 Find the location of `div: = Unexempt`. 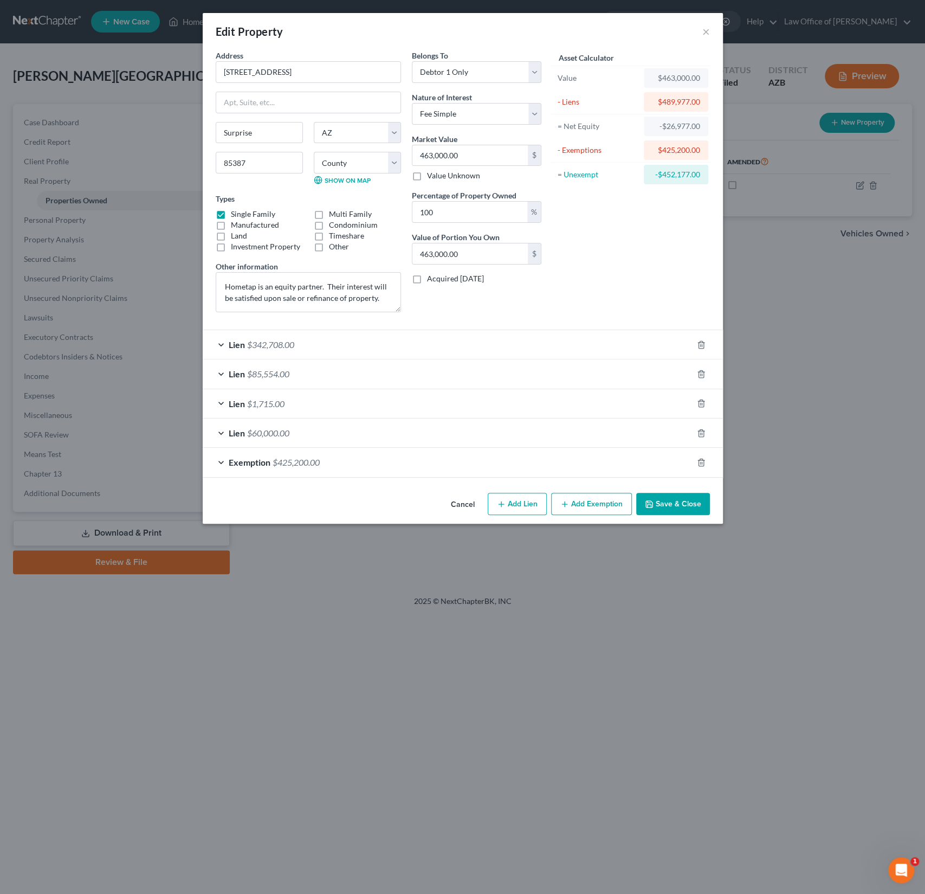

div: = Unexempt is located at coordinates (598, 175).